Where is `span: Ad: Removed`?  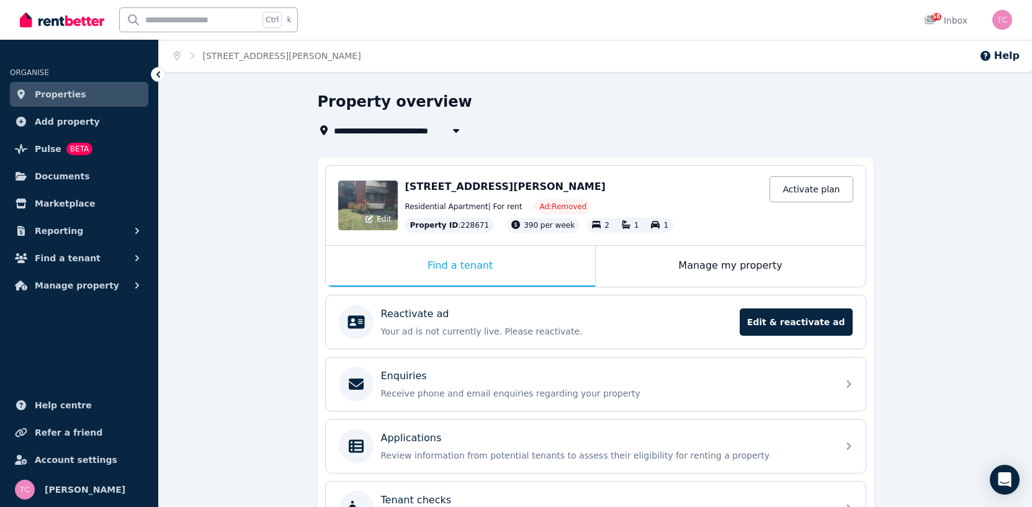 span: Ad: Removed is located at coordinates (563, 207).